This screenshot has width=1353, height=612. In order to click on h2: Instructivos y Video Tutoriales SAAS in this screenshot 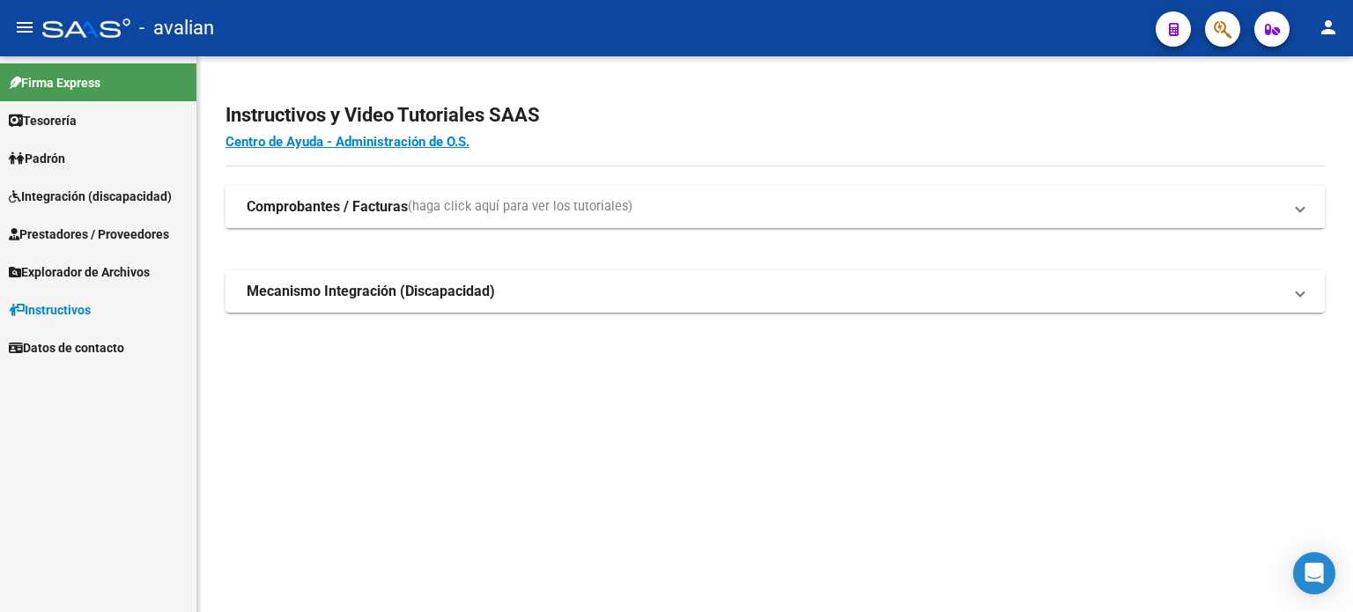, I will do `click(775, 115)`.